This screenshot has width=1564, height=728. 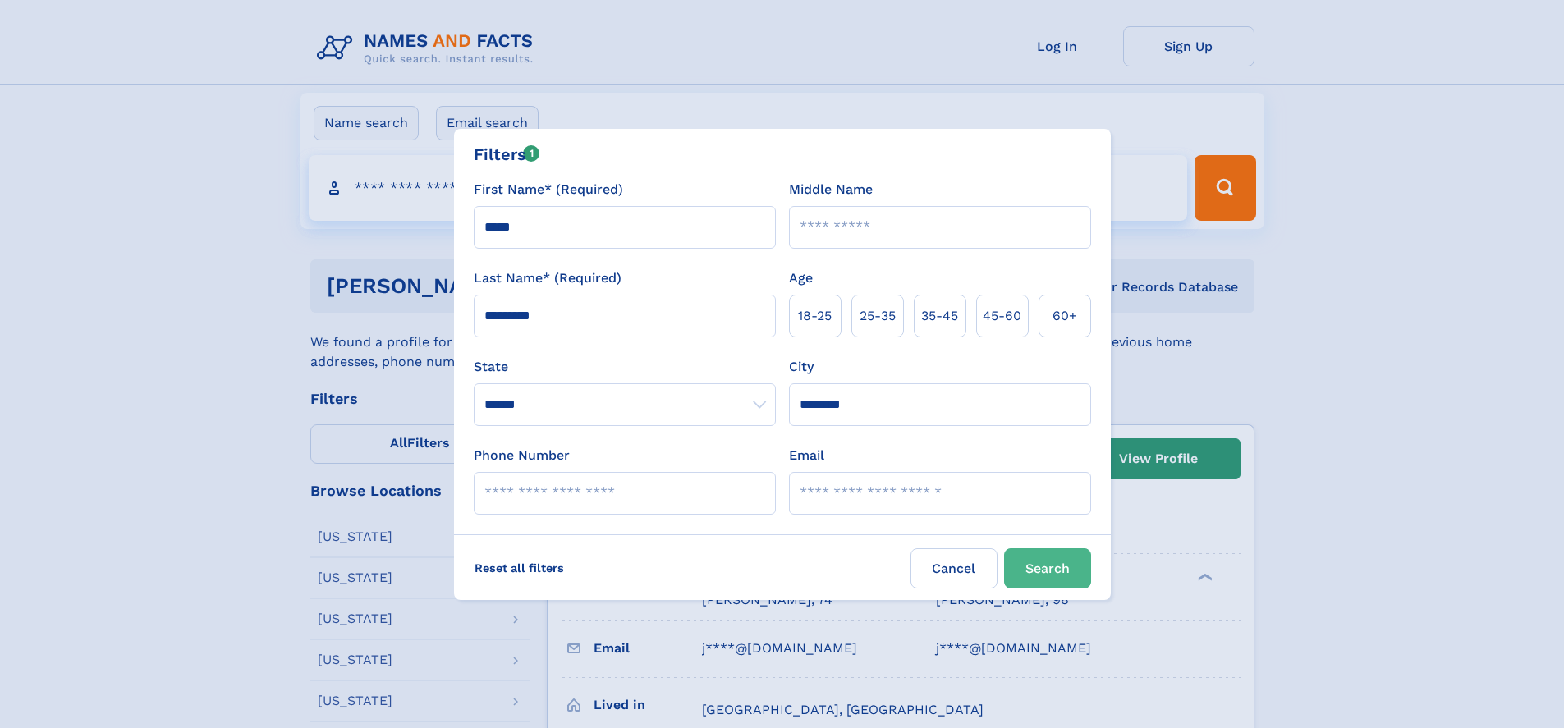 I want to click on label: Reset all filters, so click(x=519, y=568).